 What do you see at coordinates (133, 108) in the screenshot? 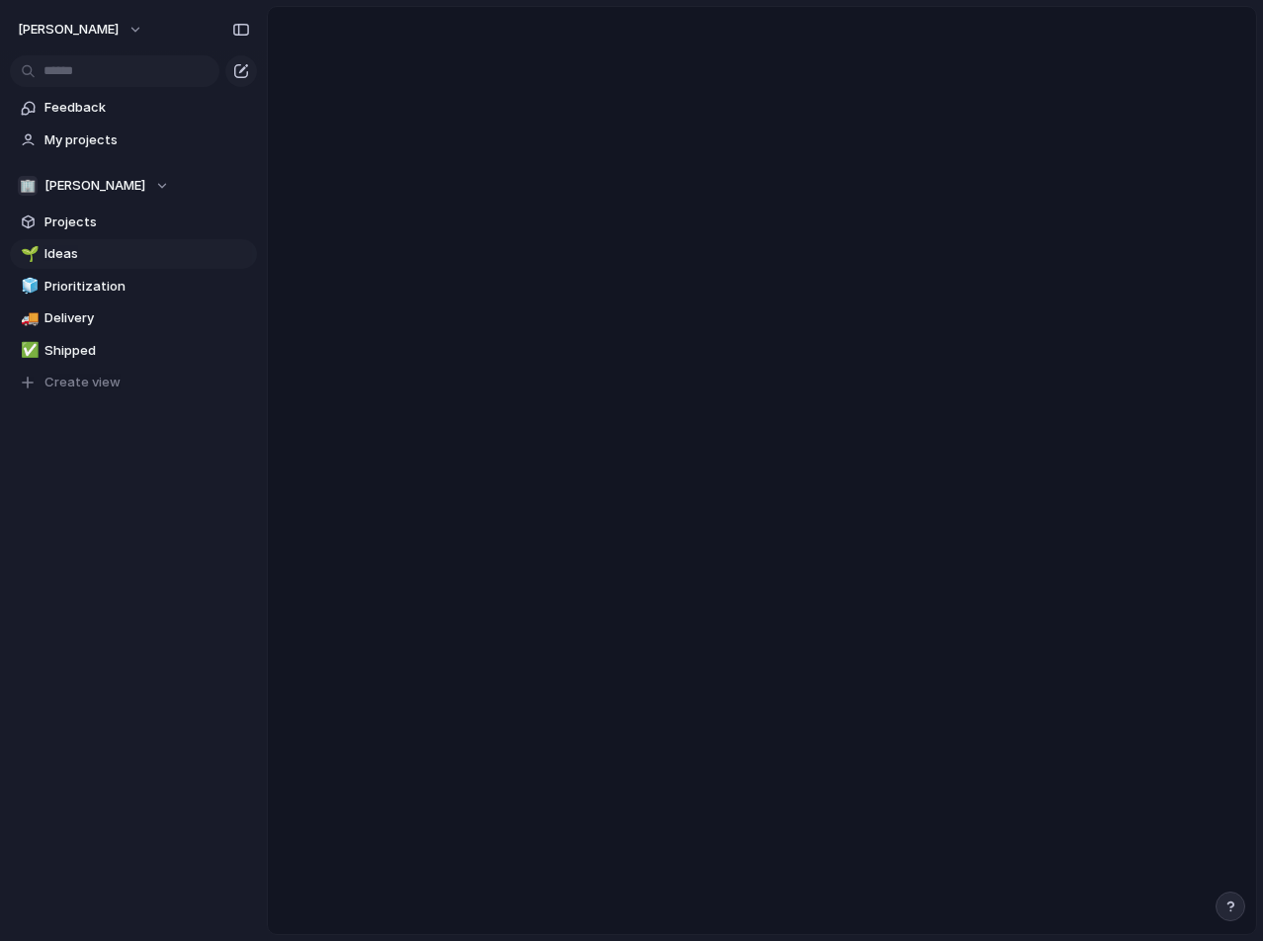
I see `a: Feedback` at bounding box center [133, 108].